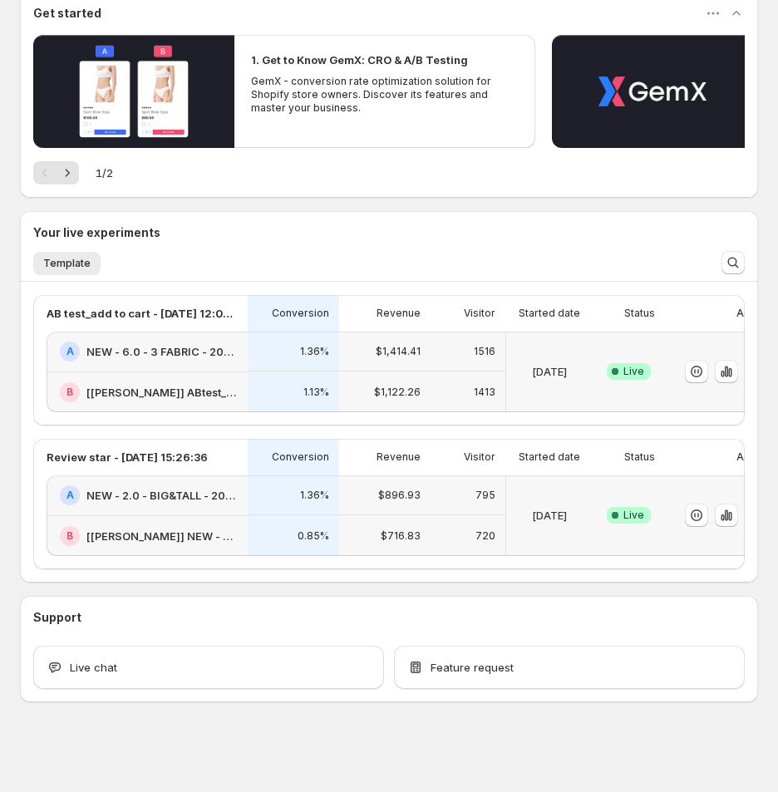 The width and height of the screenshot is (778, 792). I want to click on p: 720, so click(485, 536).